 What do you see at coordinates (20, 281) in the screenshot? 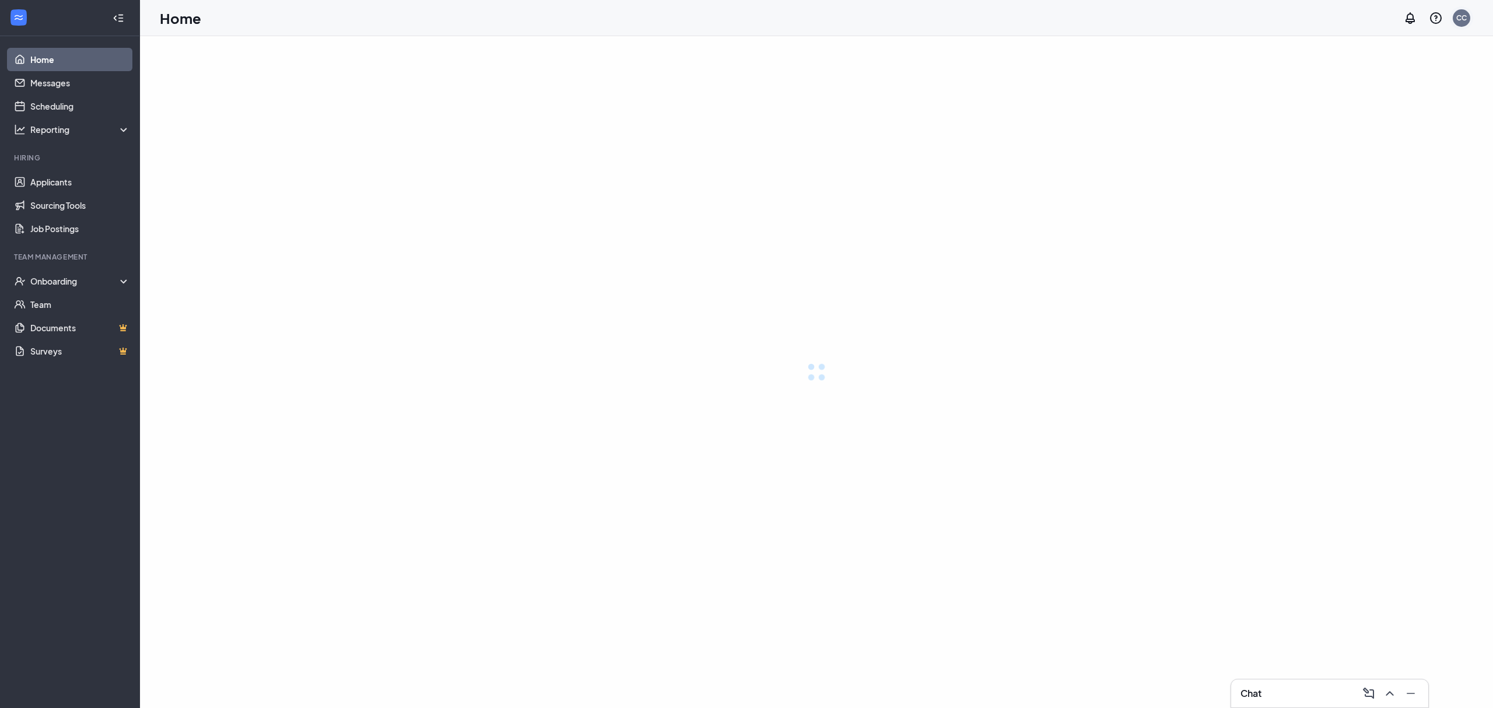
I see `svg: UserCheck` at bounding box center [20, 281].